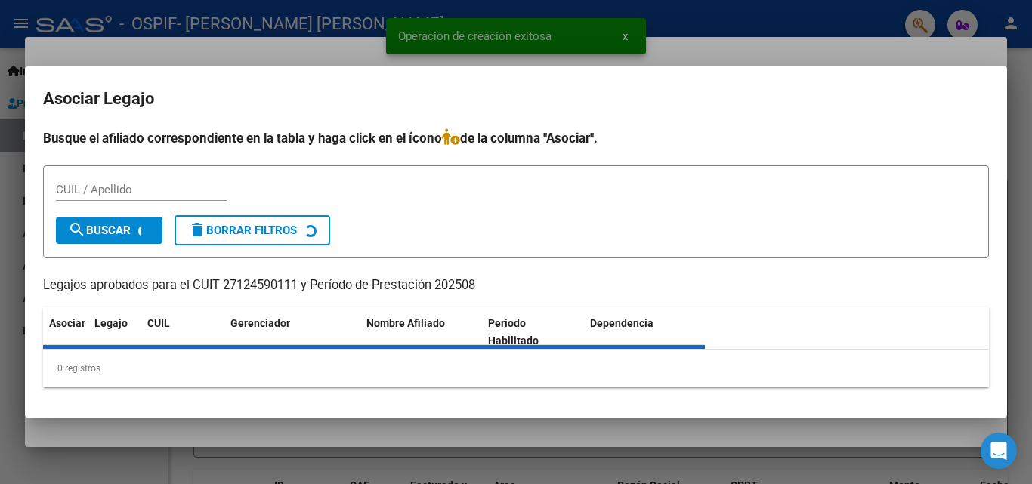  Describe the element at coordinates (516, 138) in the screenshot. I see `h4: Busque el afiliado correspondiente en la tabla y haga click en el ícono de la columna "Asociar".` at that location.